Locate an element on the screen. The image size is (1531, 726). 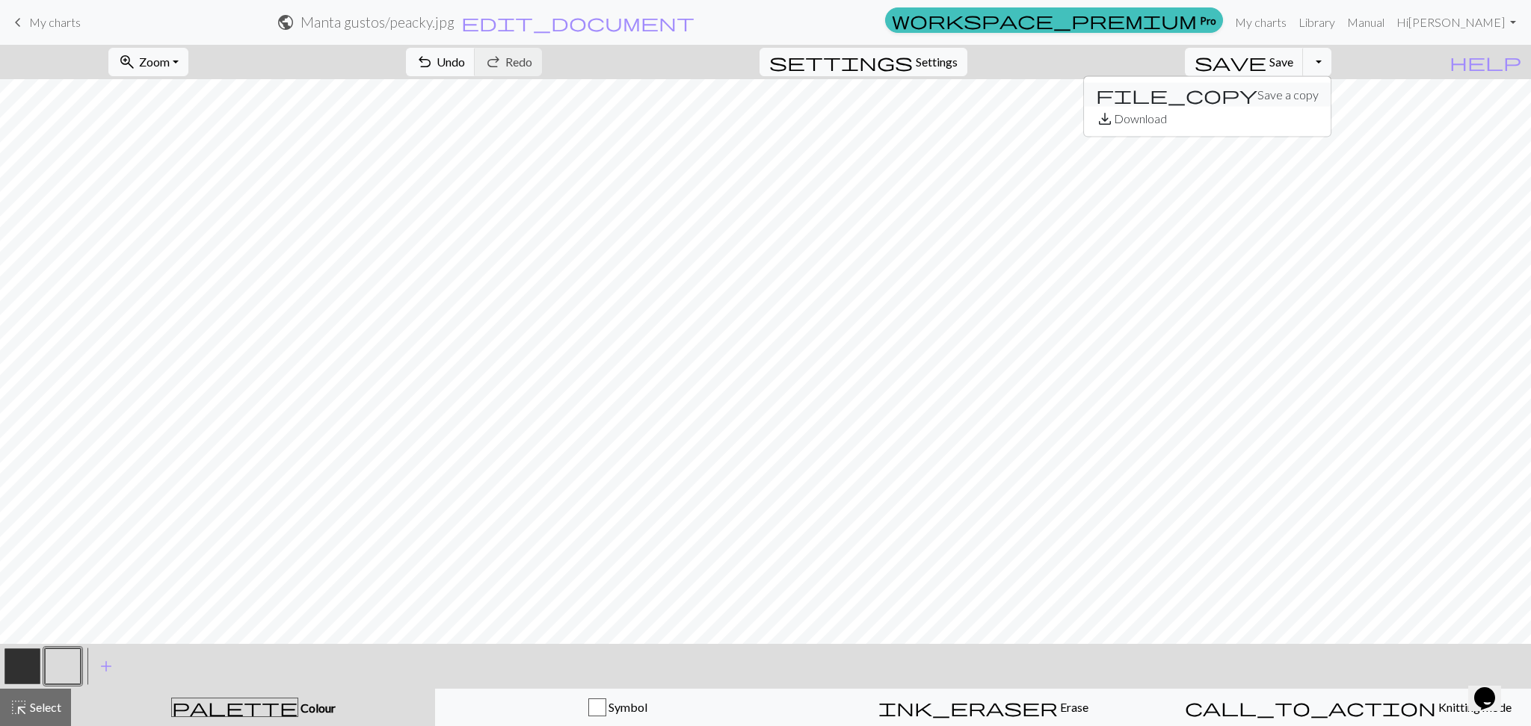
span: palette is located at coordinates (235, 708).